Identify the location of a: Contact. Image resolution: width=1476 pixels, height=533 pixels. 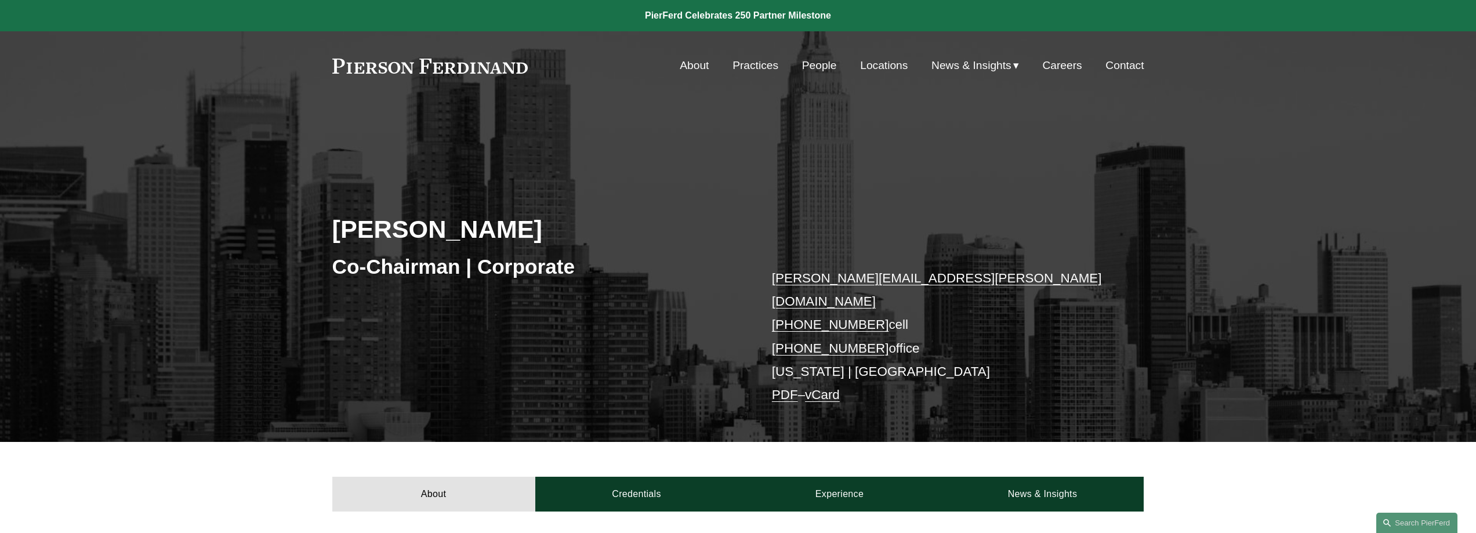
(1124, 66).